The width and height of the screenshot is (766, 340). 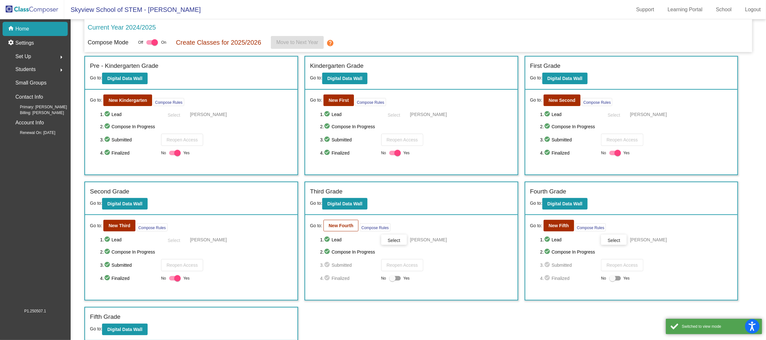 I want to click on a: School, so click(x=724, y=10).